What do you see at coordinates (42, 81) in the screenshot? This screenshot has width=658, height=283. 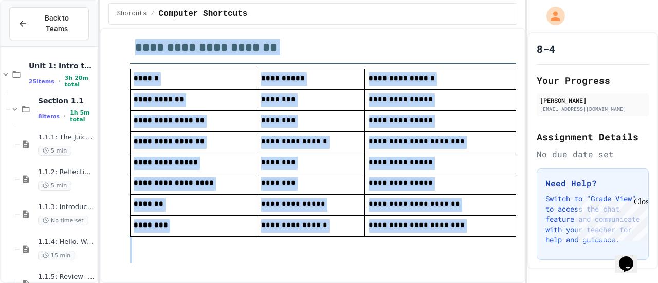 I see `span: 25 items` at bounding box center [42, 81].